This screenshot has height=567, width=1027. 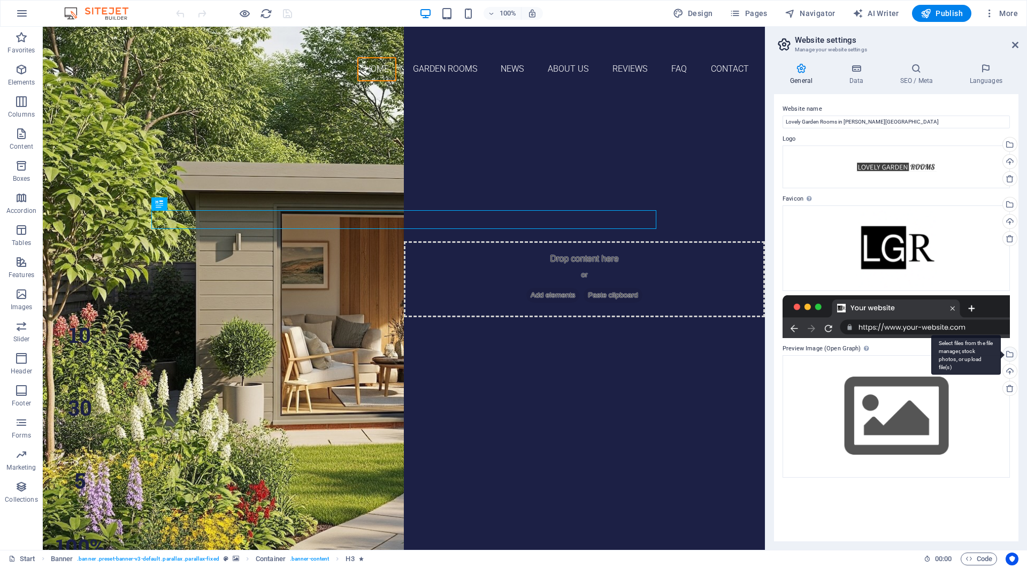 What do you see at coordinates (22, 559) in the screenshot?
I see `a: Click to cancel selection. Double-click to open Pages` at bounding box center [22, 559].